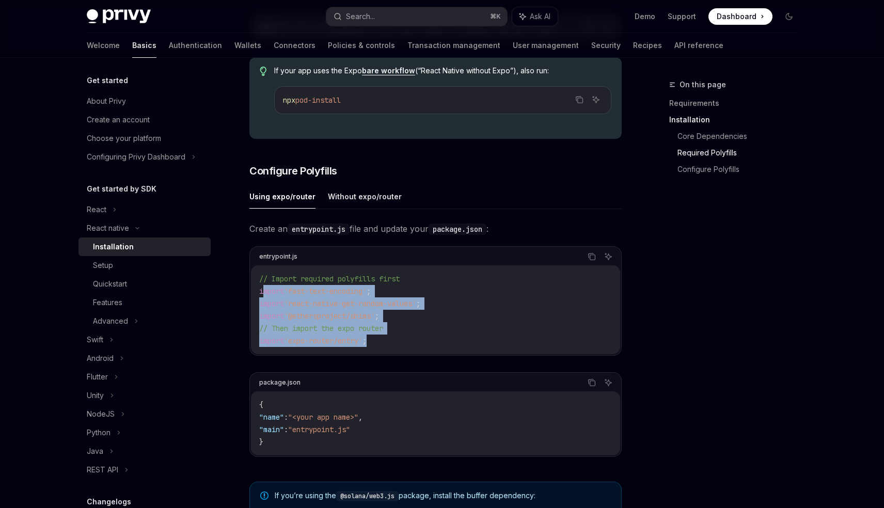 Image resolution: width=884 pixels, height=508 pixels. Describe the element at coordinates (645, 17) in the screenshot. I see `a: Demo` at that location.